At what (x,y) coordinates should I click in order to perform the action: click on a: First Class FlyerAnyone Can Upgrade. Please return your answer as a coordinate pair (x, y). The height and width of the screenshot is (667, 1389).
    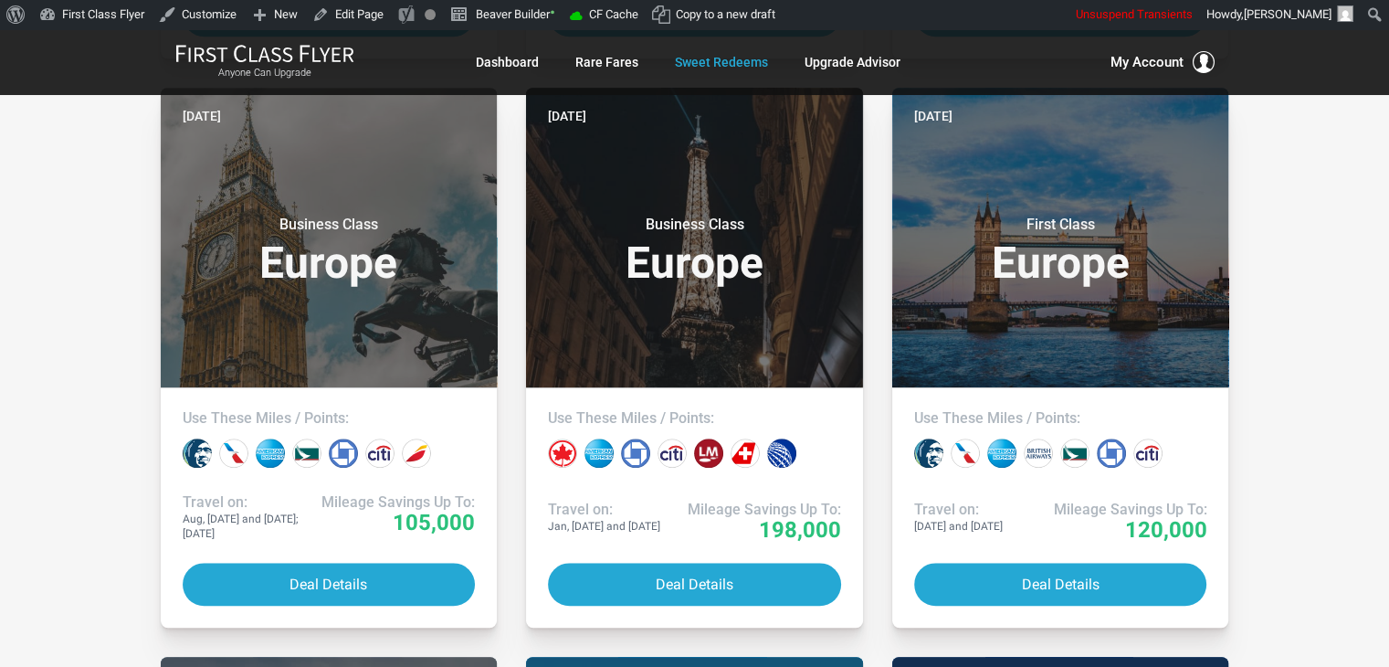
    Looking at the image, I should click on (265, 62).